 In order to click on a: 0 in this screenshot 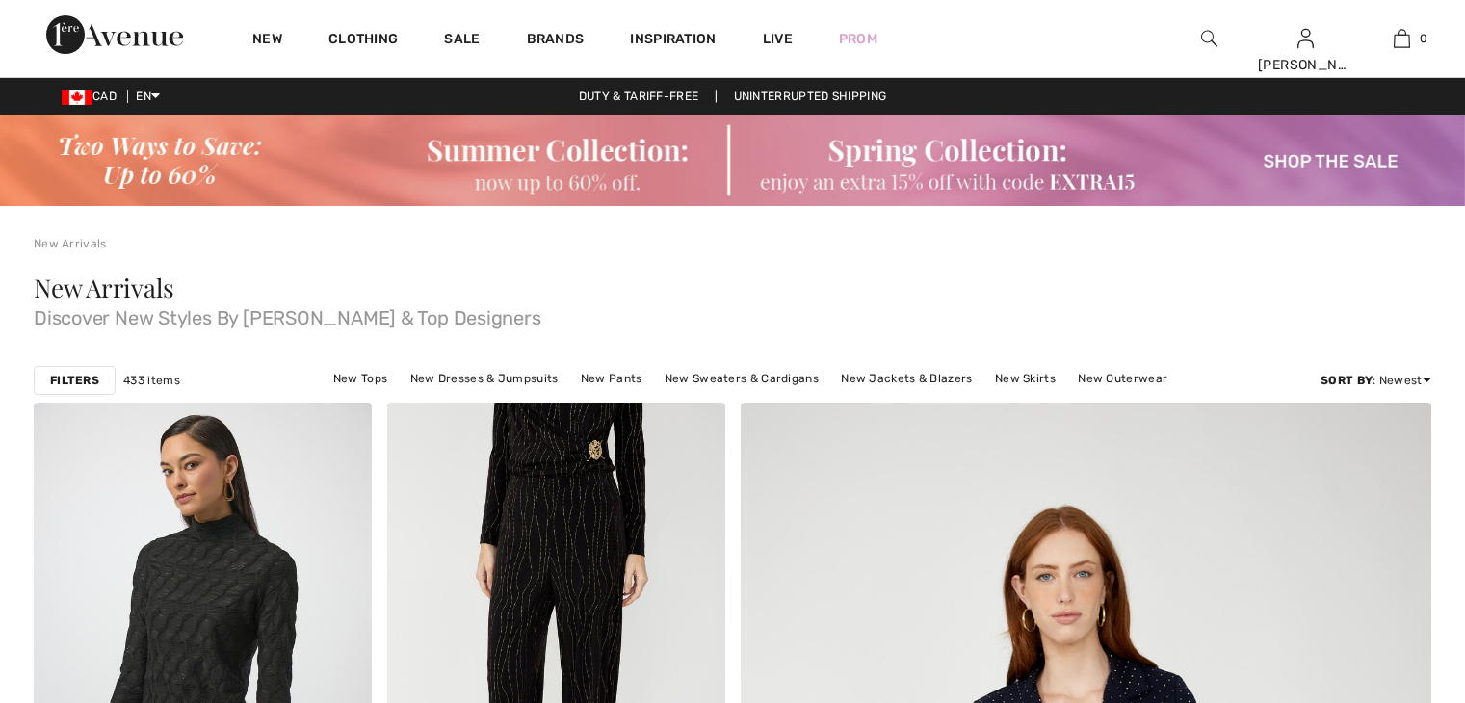, I will do `click(1401, 39)`.